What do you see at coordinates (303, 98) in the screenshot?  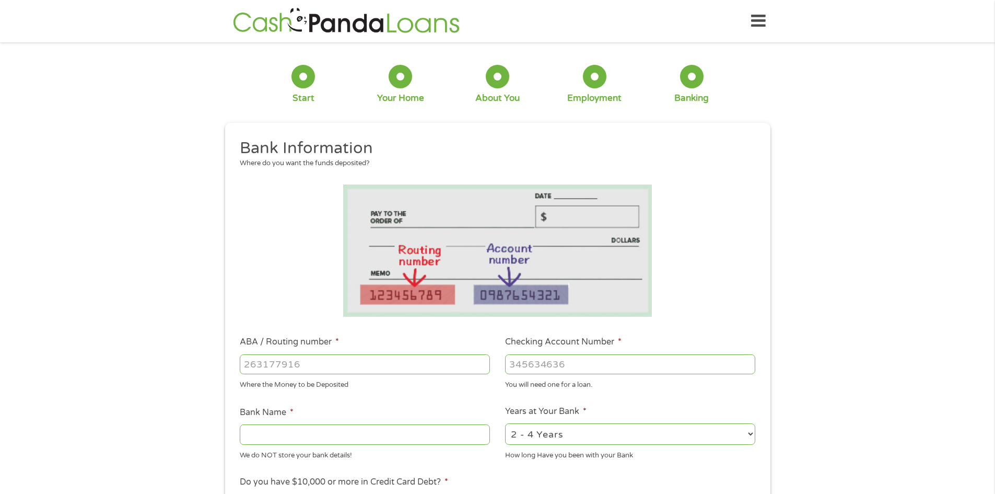 I see `div: Start` at bounding box center [303, 98].